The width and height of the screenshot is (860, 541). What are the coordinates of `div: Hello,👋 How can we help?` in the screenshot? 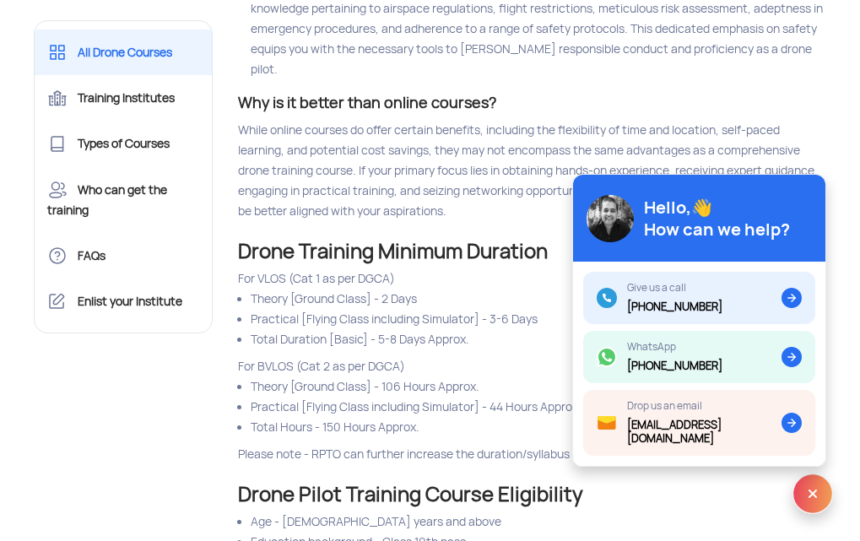 It's located at (717, 219).